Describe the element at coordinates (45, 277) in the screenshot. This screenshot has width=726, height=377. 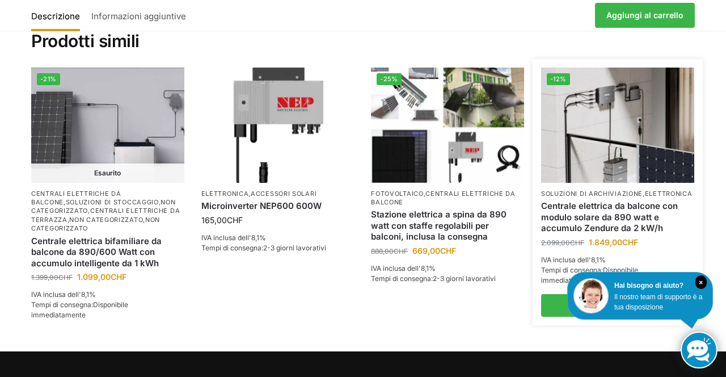
I see `font: 1.399,00` at that location.